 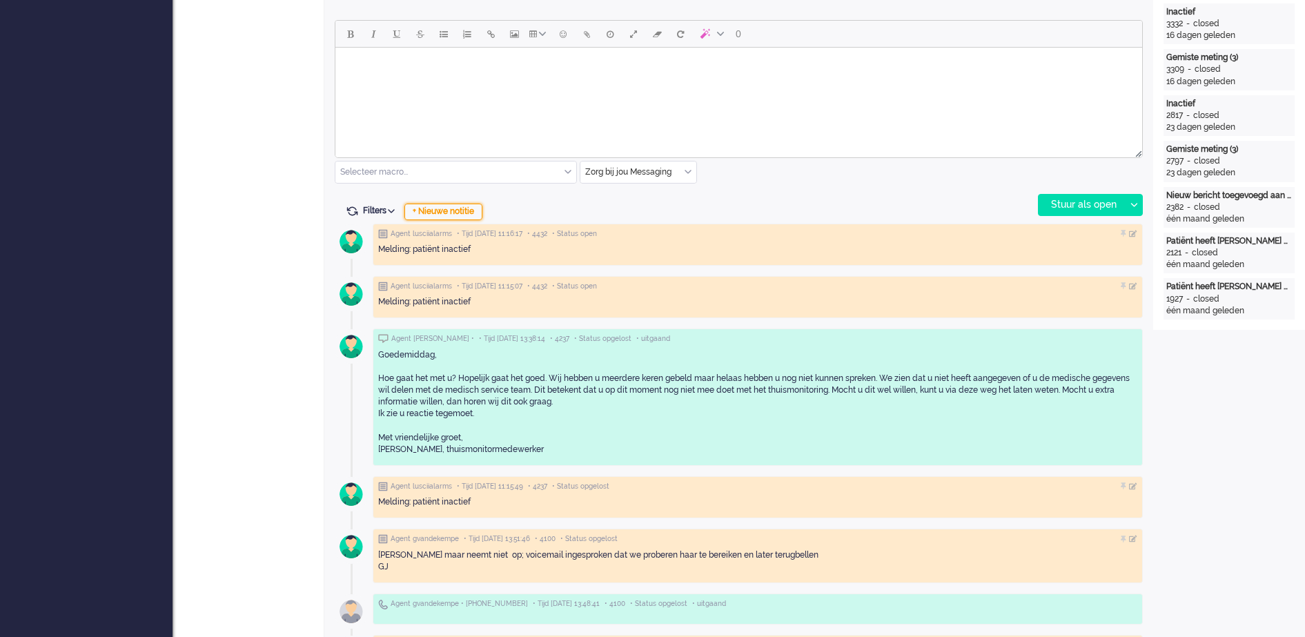 What do you see at coordinates (467, 34) in the screenshot?
I see `button: Numbered list` at bounding box center [467, 34].